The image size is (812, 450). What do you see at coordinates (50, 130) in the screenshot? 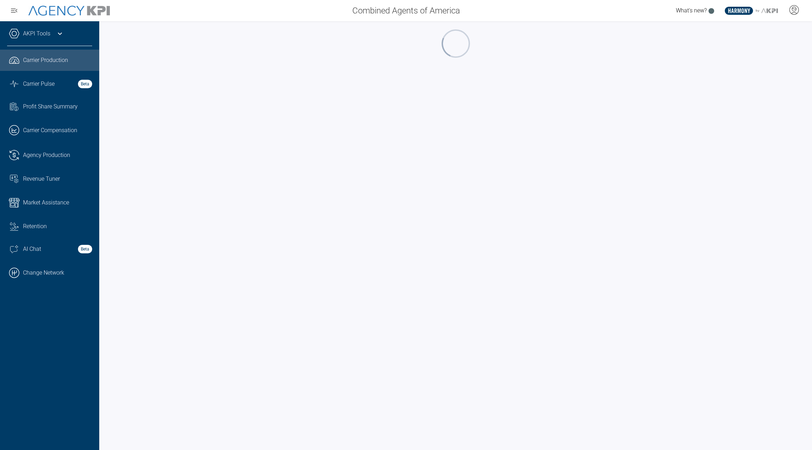
I see `span: Carrier Compensation` at bounding box center [50, 130].